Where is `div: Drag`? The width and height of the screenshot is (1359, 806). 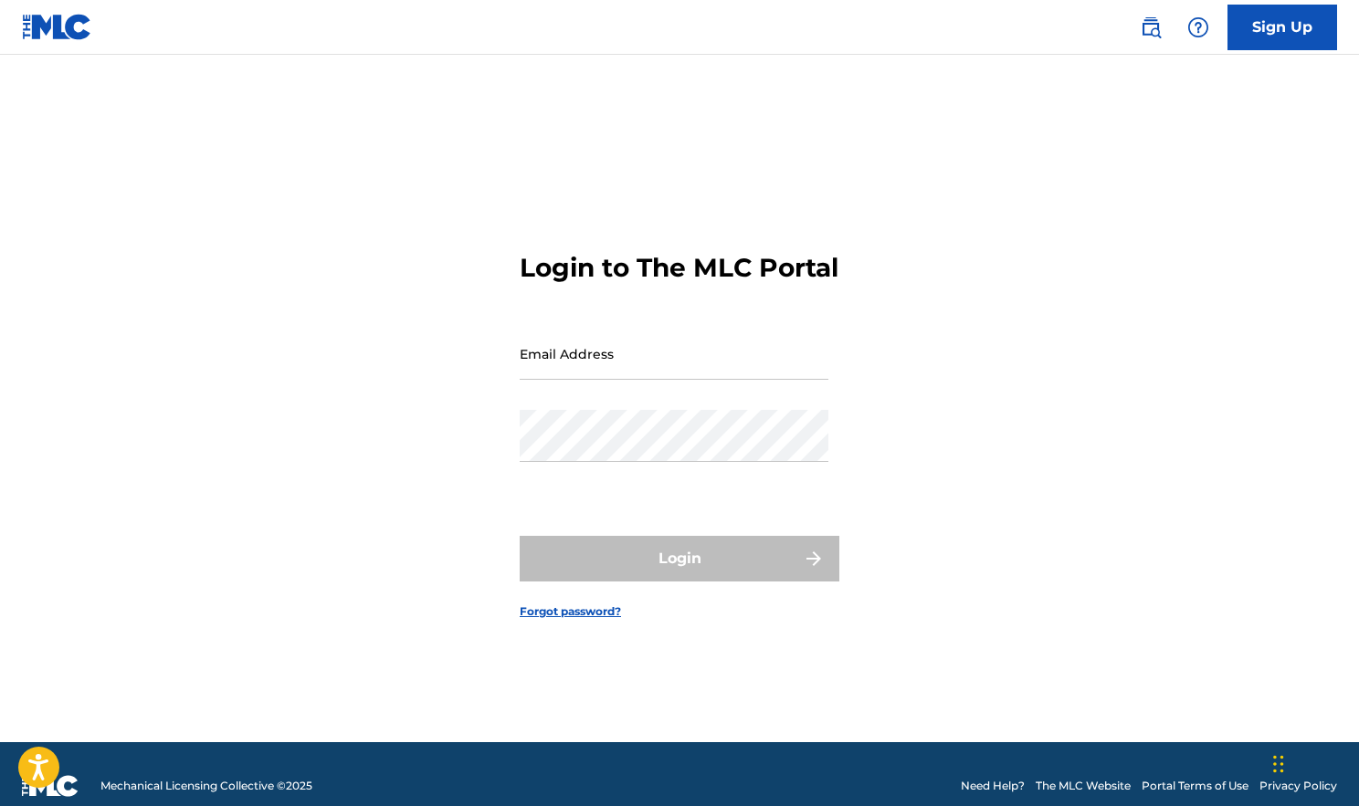 div: Drag is located at coordinates (1278, 764).